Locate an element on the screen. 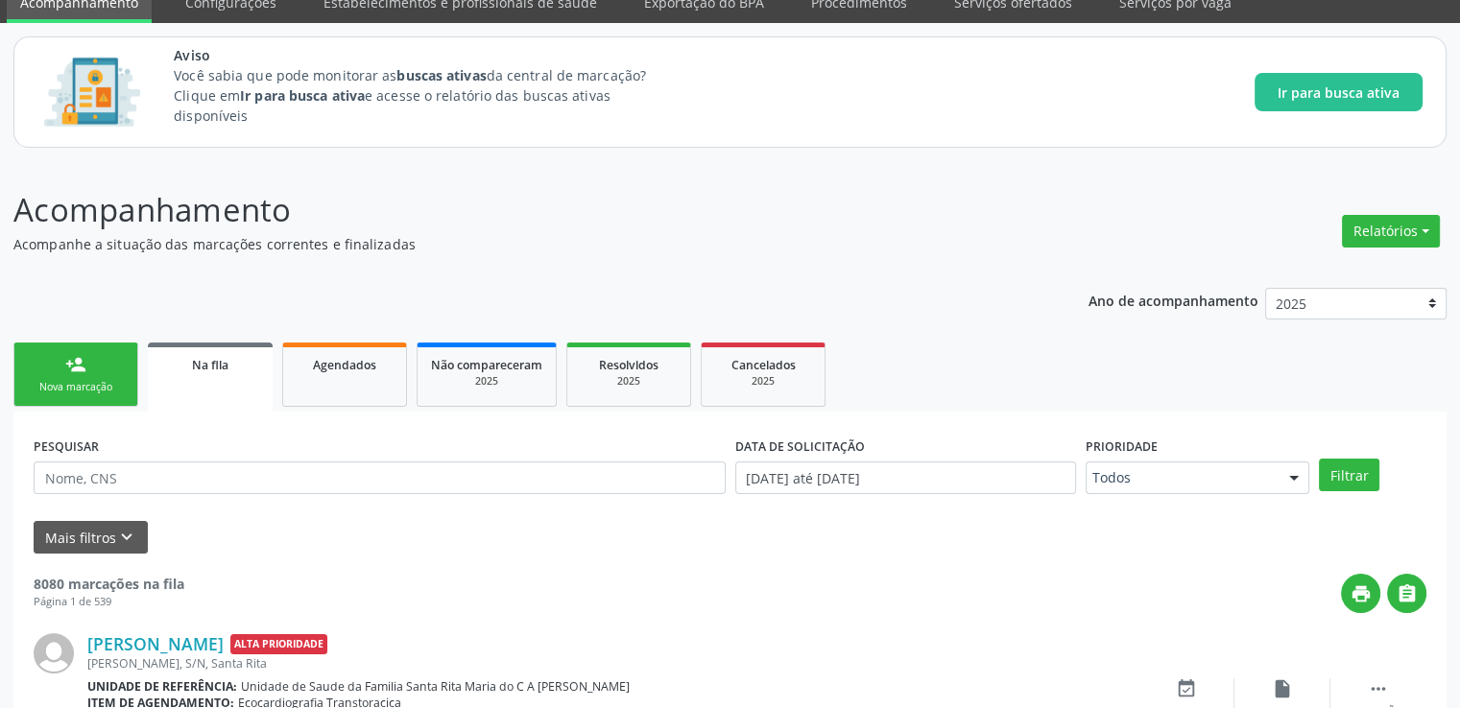 Image resolution: width=1460 pixels, height=708 pixels. label: PESQUISAR is located at coordinates (66, 446).